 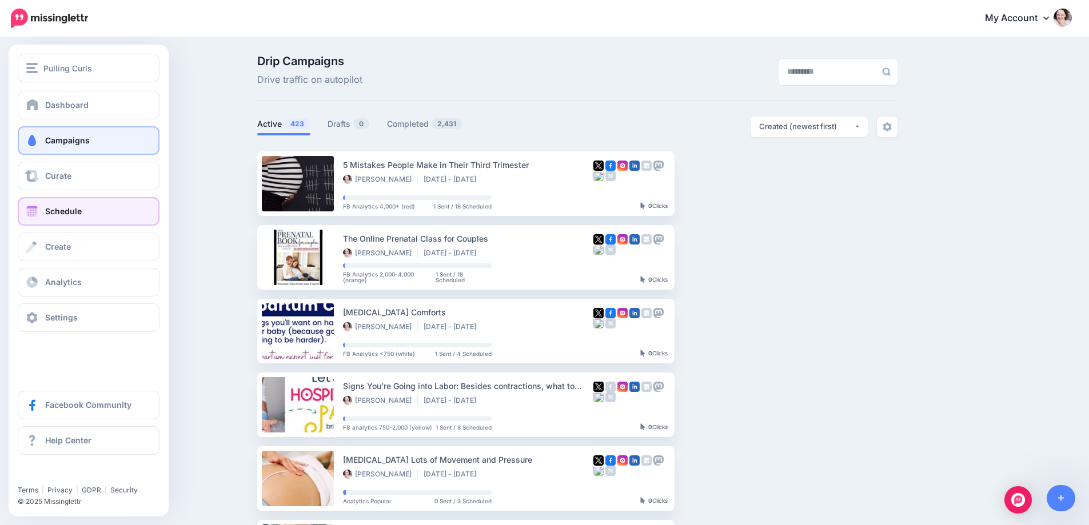 I want to click on a: Completed2,431, so click(x=425, y=124).